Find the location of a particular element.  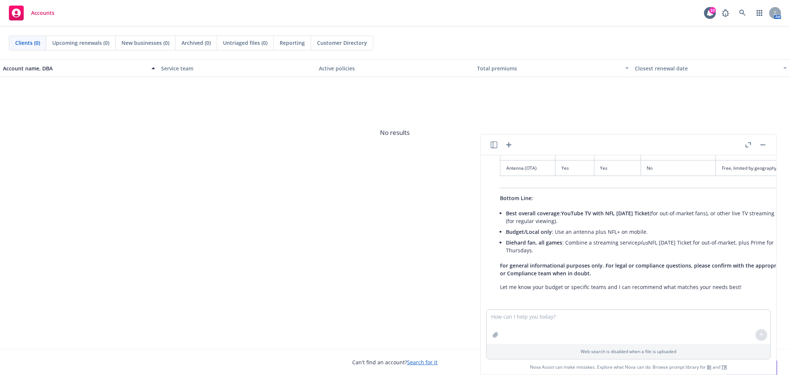

div: Active policies is located at coordinates (395, 68).